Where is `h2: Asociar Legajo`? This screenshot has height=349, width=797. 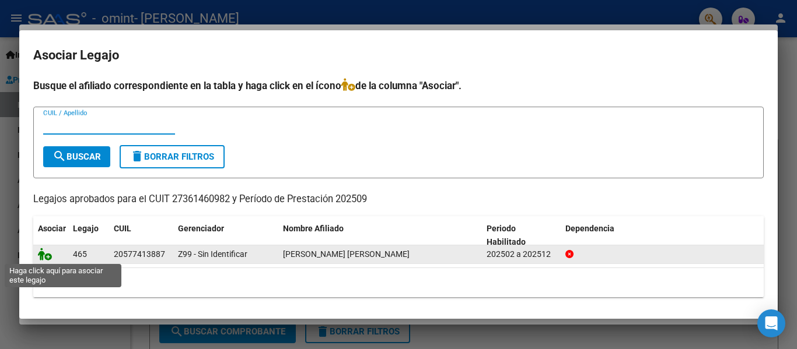
h2: Asociar Legajo is located at coordinates (399, 55).